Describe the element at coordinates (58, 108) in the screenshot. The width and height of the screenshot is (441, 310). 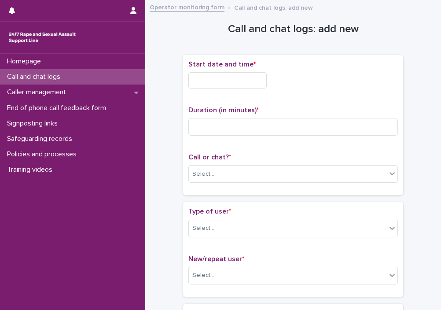
I see `p: End of phone call feedback form` at that location.